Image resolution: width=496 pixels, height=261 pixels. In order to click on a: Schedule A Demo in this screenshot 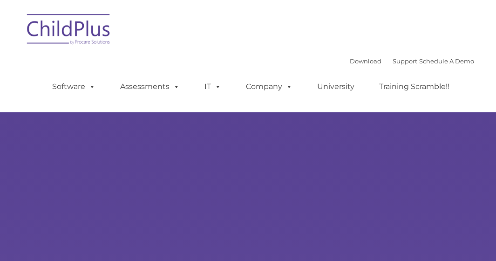, I will do `click(446, 61)`.